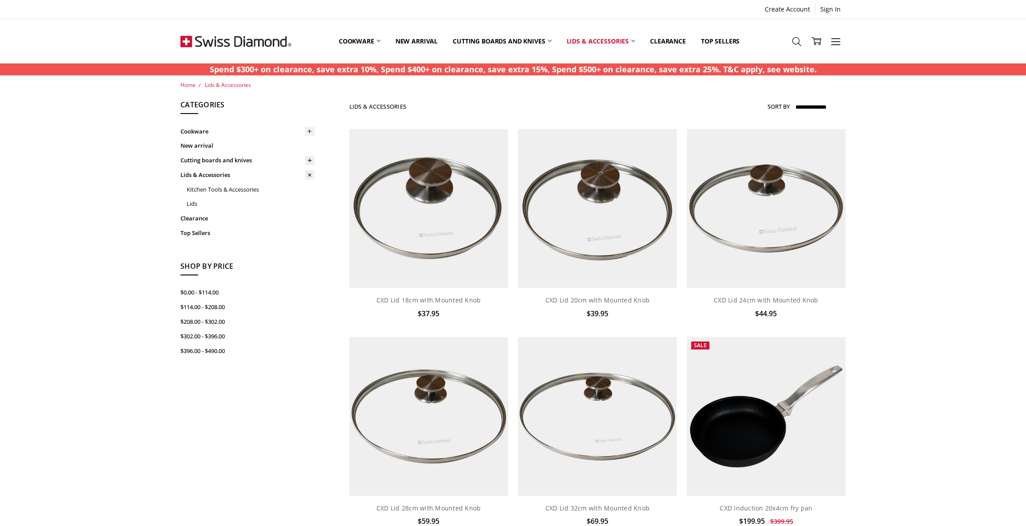 This screenshot has width=1026, height=526. I want to click on img: CXD Lid 24cm with Mounted Knob, so click(766, 208).